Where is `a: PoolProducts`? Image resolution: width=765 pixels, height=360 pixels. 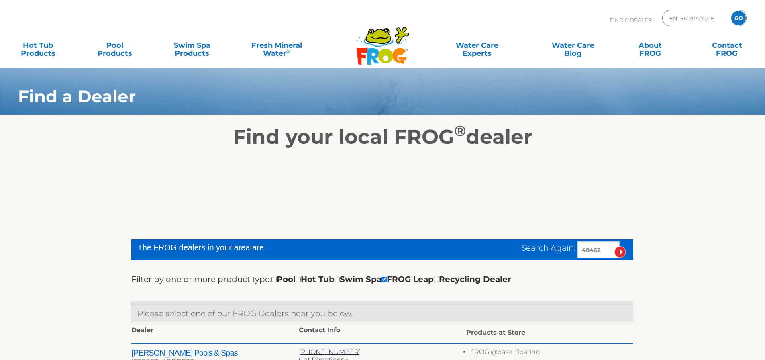 a: PoolProducts is located at coordinates (115, 45).